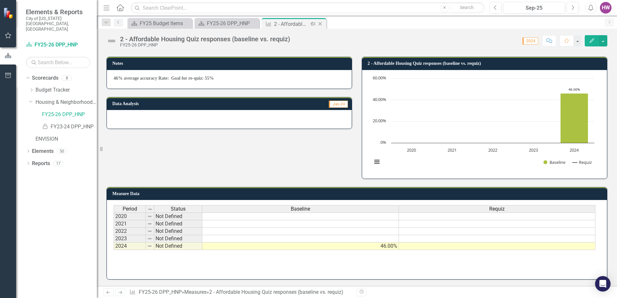 This screenshot has width=617, height=298. Describe the element at coordinates (534, 8) in the screenshot. I see `div: Sep-25` at that location.